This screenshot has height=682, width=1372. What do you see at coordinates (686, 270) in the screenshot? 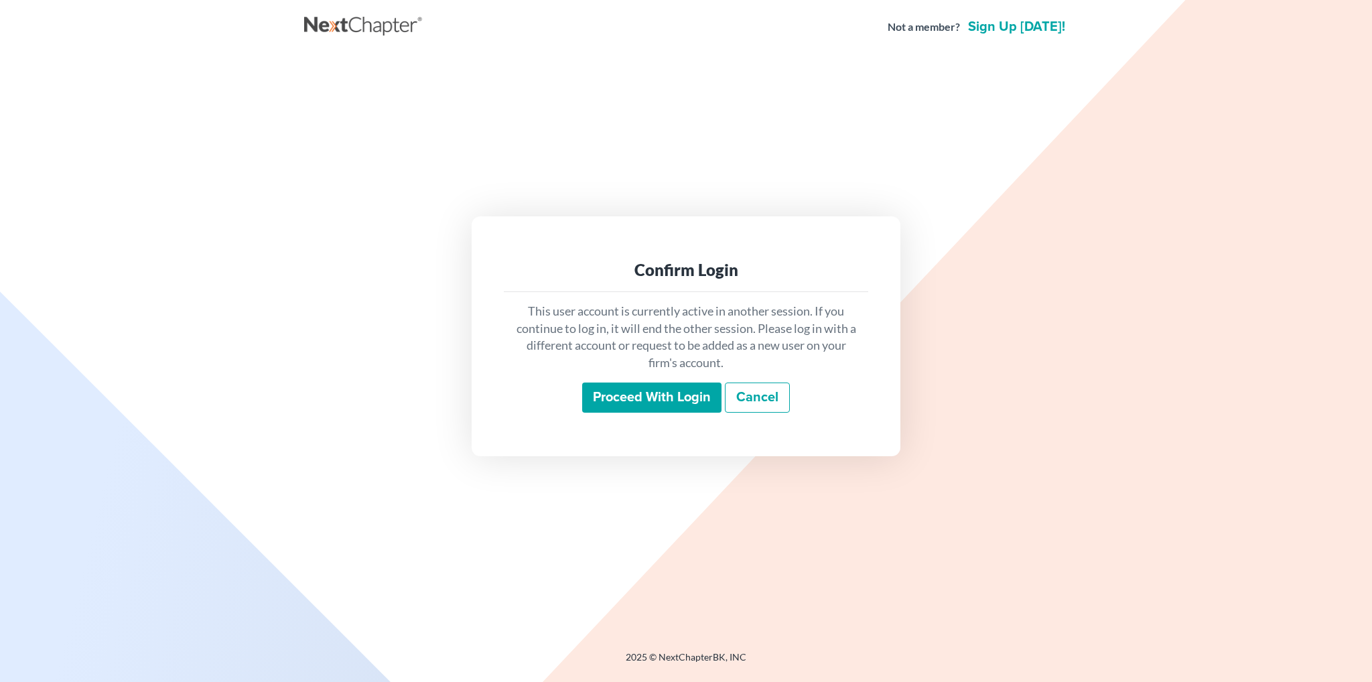
I see `div: Confirm Login` at bounding box center [686, 270].